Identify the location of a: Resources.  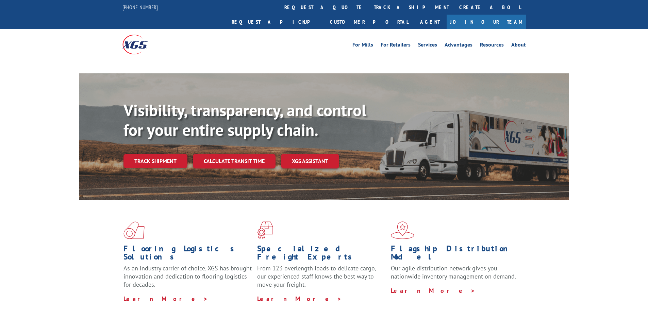
(492, 46).